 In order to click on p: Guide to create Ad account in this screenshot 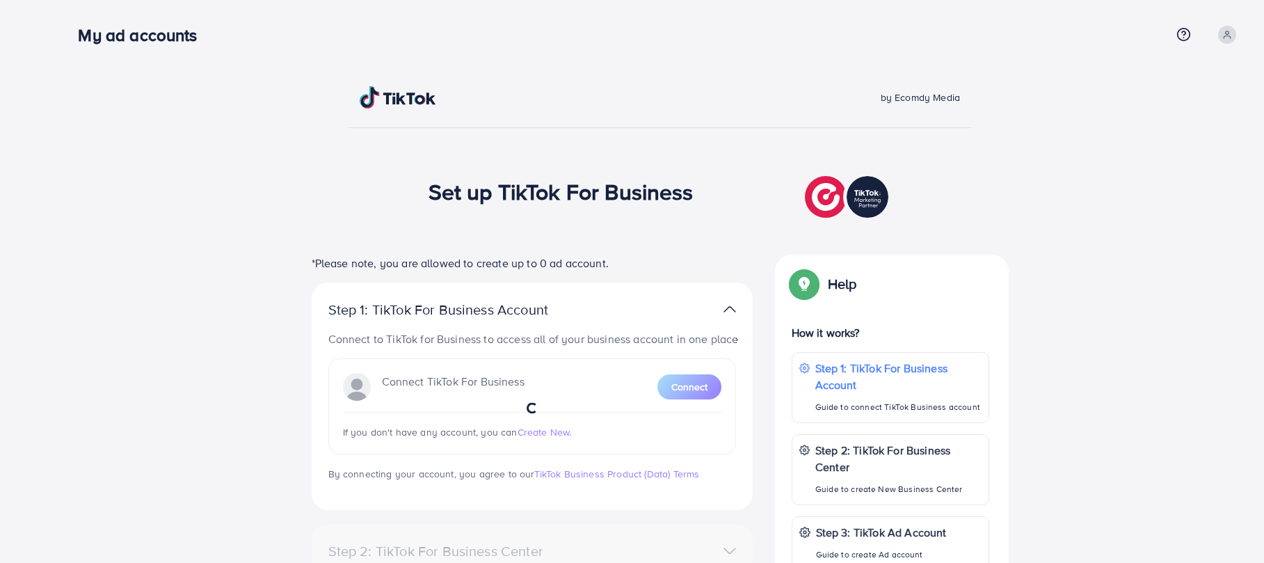, I will do `click(882, 555)`.